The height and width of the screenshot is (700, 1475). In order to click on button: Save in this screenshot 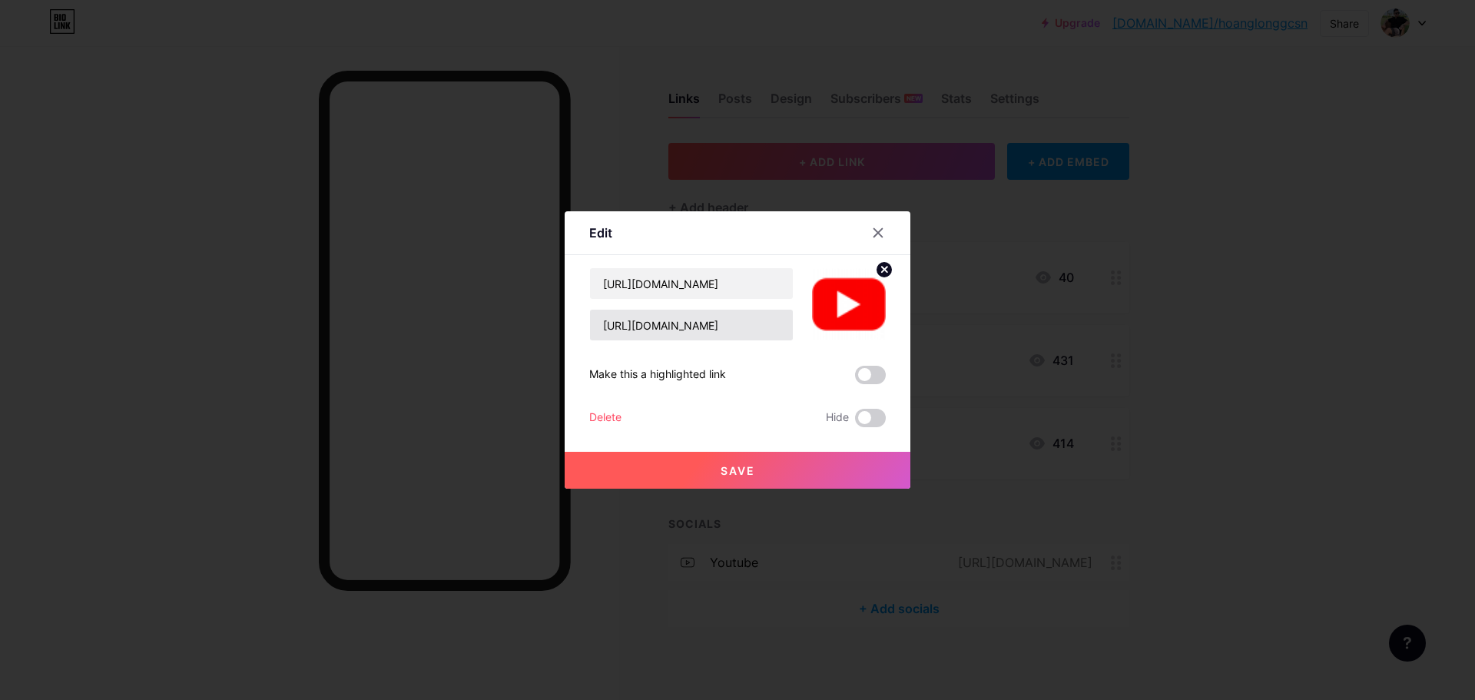, I will do `click(738, 470)`.